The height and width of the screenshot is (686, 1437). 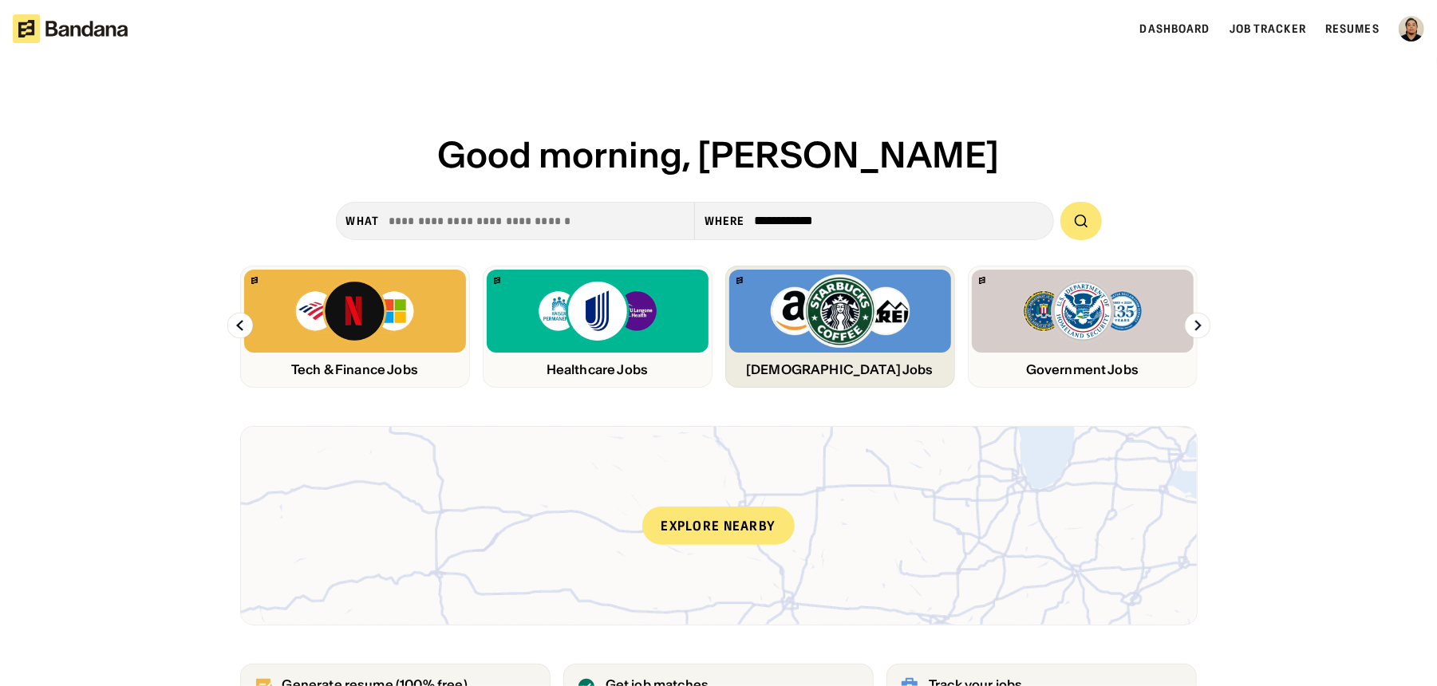 I want to click on img: Profile photo, so click(x=1411, y=29).